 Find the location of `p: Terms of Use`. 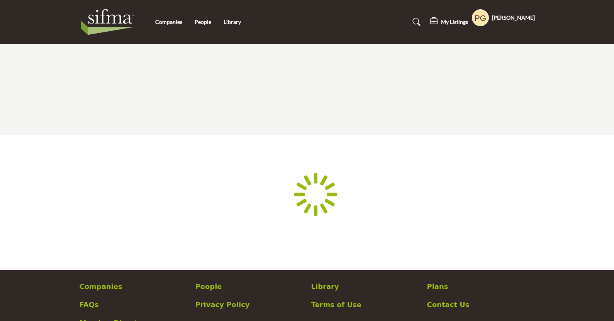

p: Terms of Use is located at coordinates (365, 304).